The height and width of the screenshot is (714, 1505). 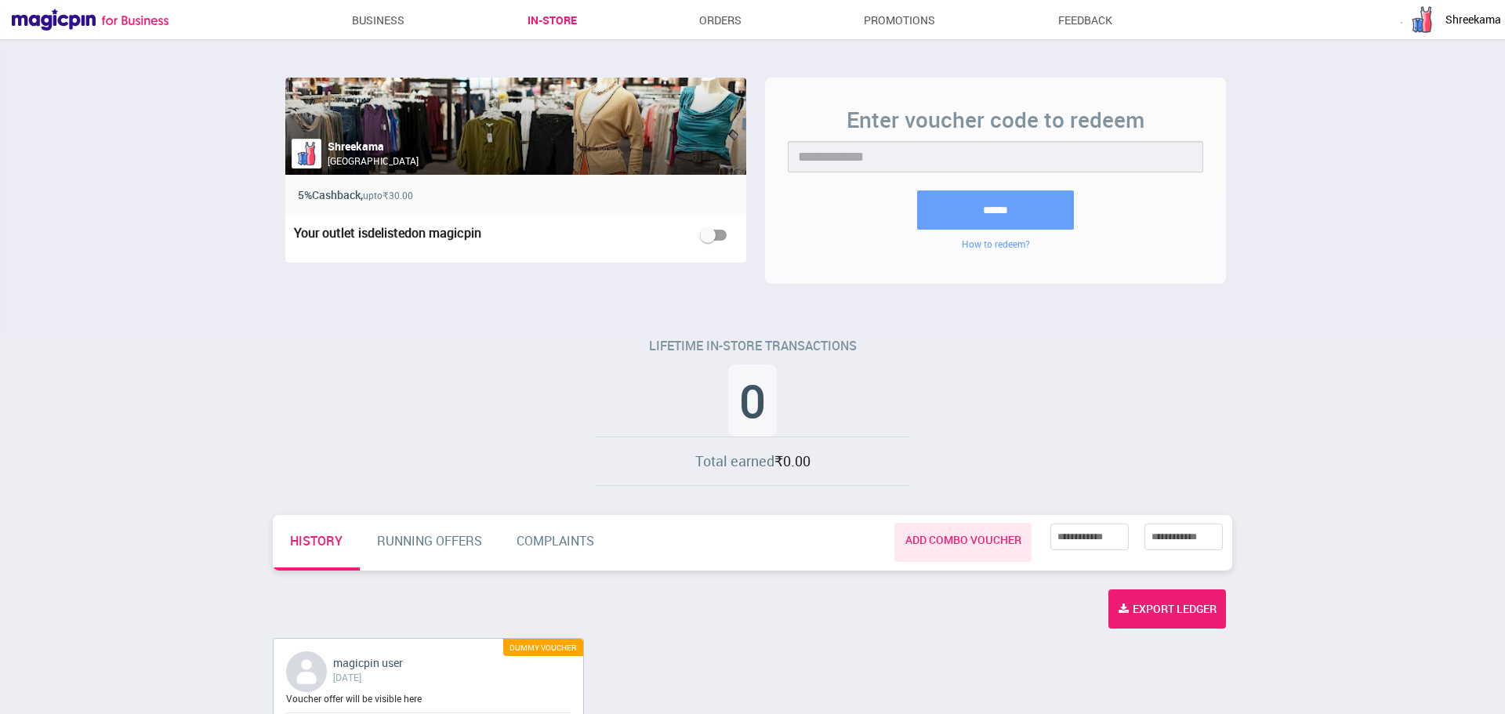 I want to click on h1: Enter voucher code to redeem, so click(x=995, y=119).